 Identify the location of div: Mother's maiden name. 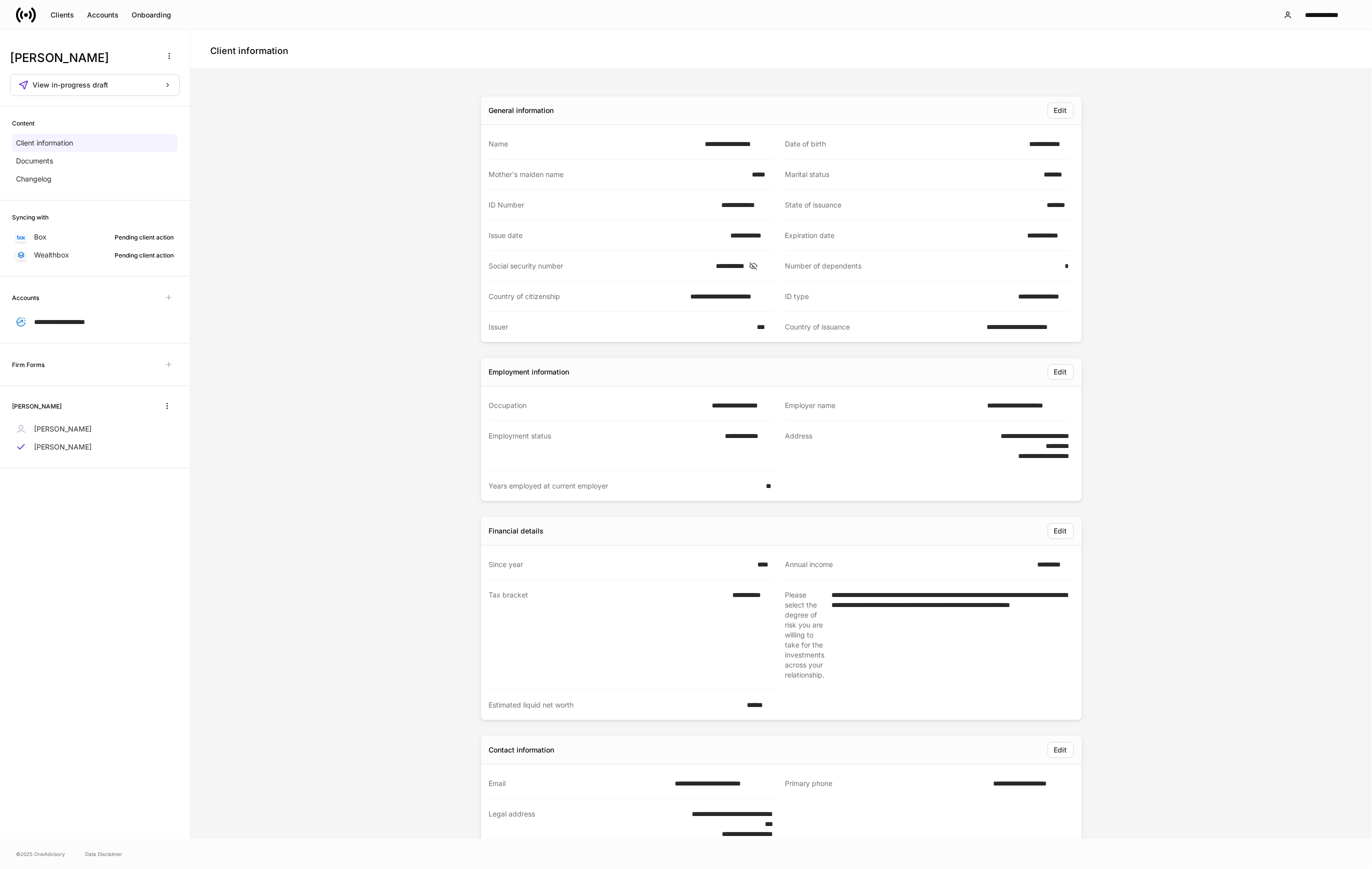
(617, 174).